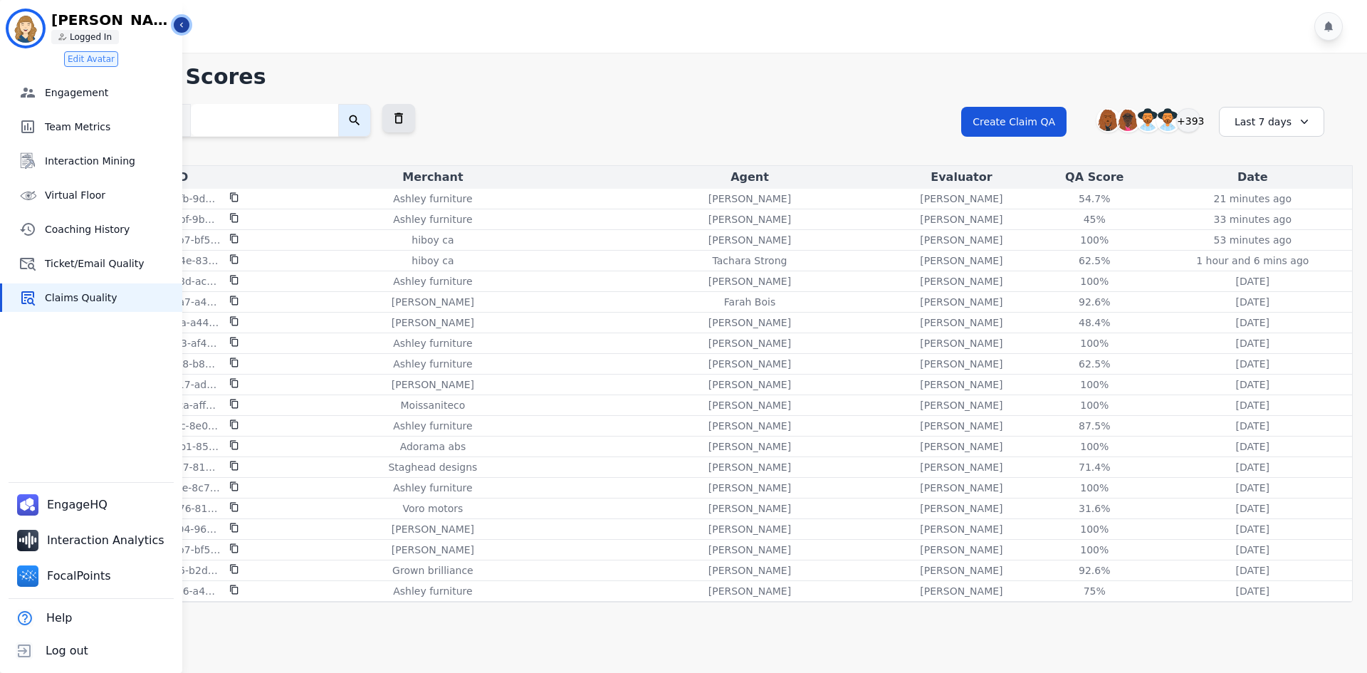  Describe the element at coordinates (433, 177) in the screenshot. I see `div: Merchant` at that location.